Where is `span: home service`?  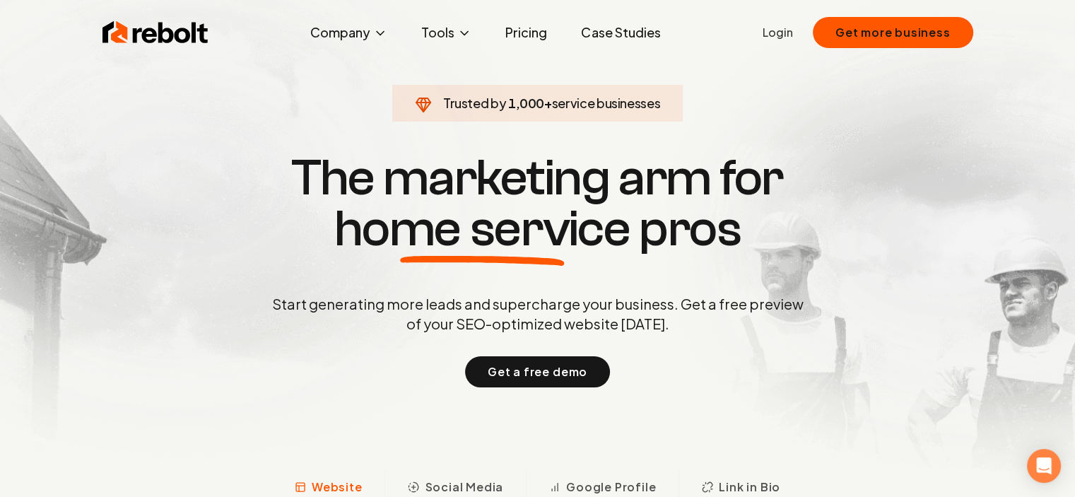 span: home service is located at coordinates (482, 229).